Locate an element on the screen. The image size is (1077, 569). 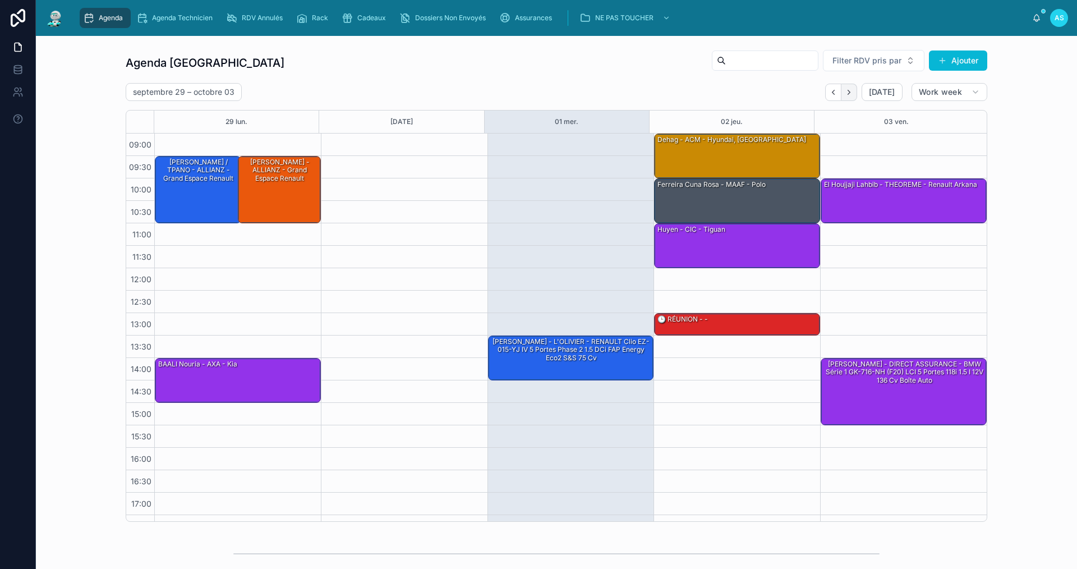
span: AS is located at coordinates (1059, 18).